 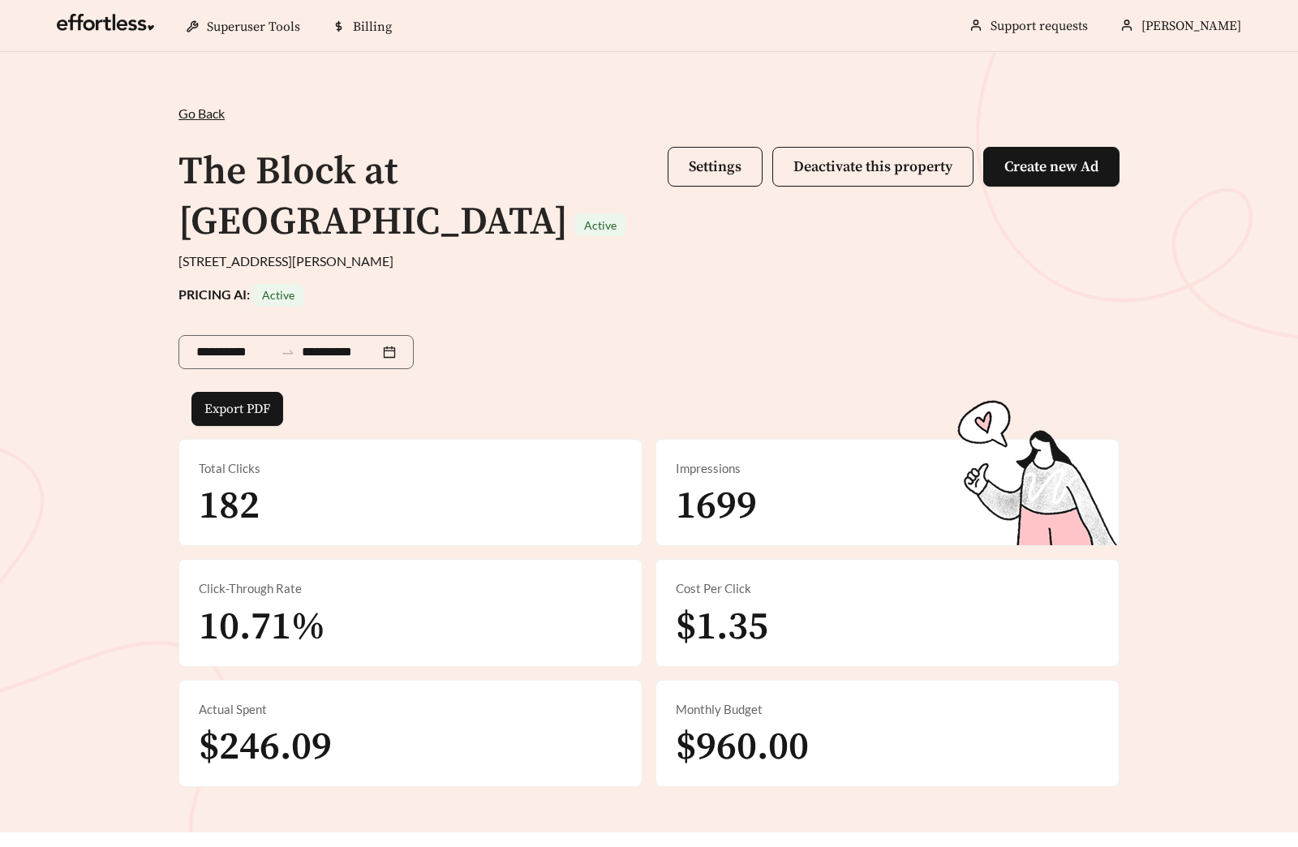 I want to click on strong: PRICING AI:, so click(x=241, y=294).